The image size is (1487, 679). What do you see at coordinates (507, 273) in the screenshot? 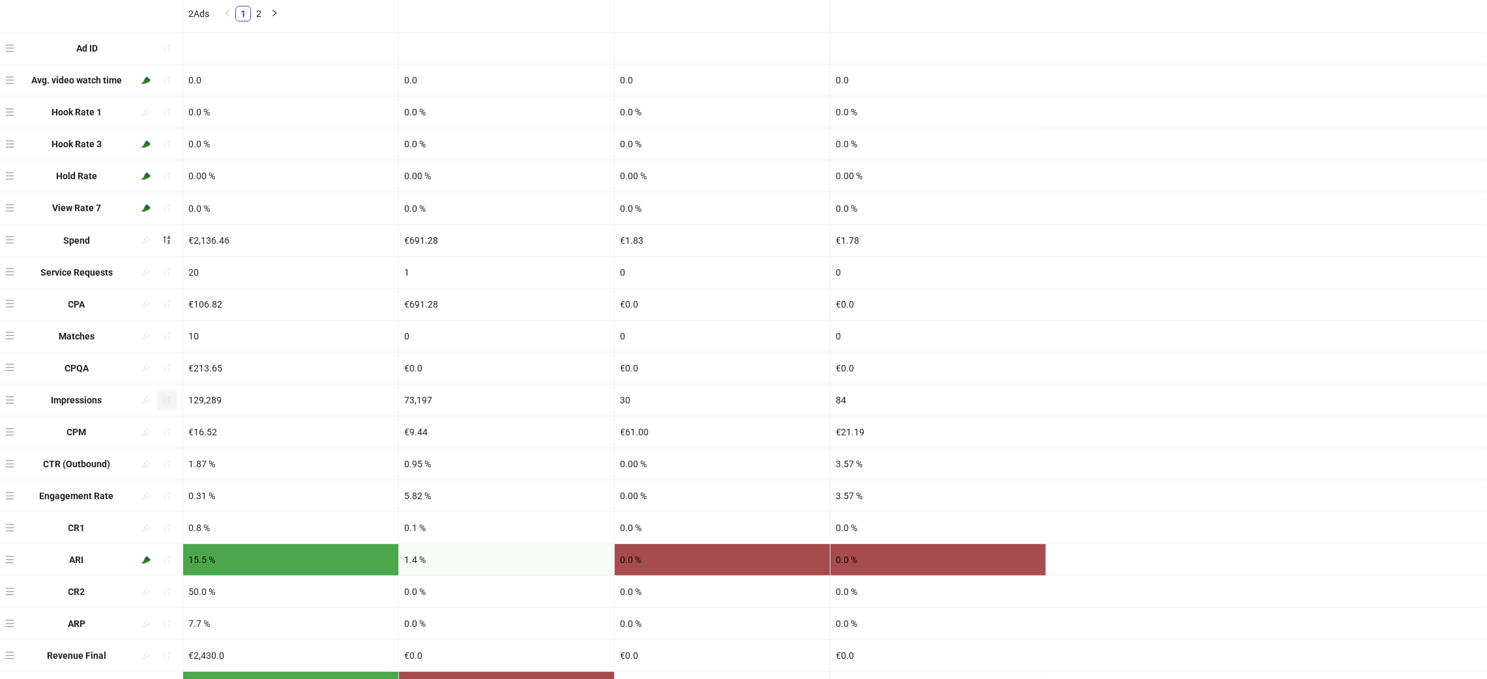
I see `div: 1` at bounding box center [507, 273].